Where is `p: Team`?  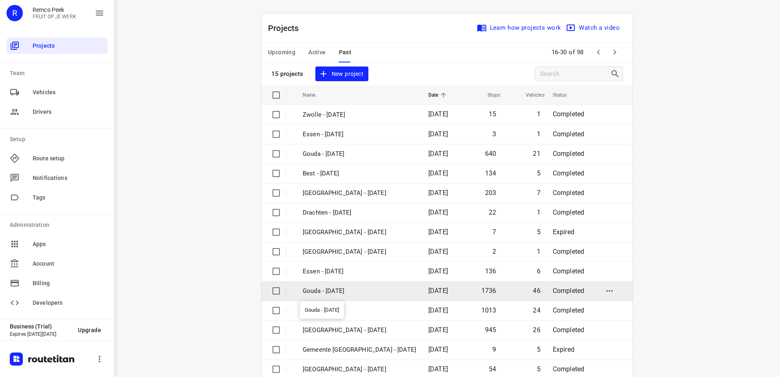 p: Team is located at coordinates (59, 73).